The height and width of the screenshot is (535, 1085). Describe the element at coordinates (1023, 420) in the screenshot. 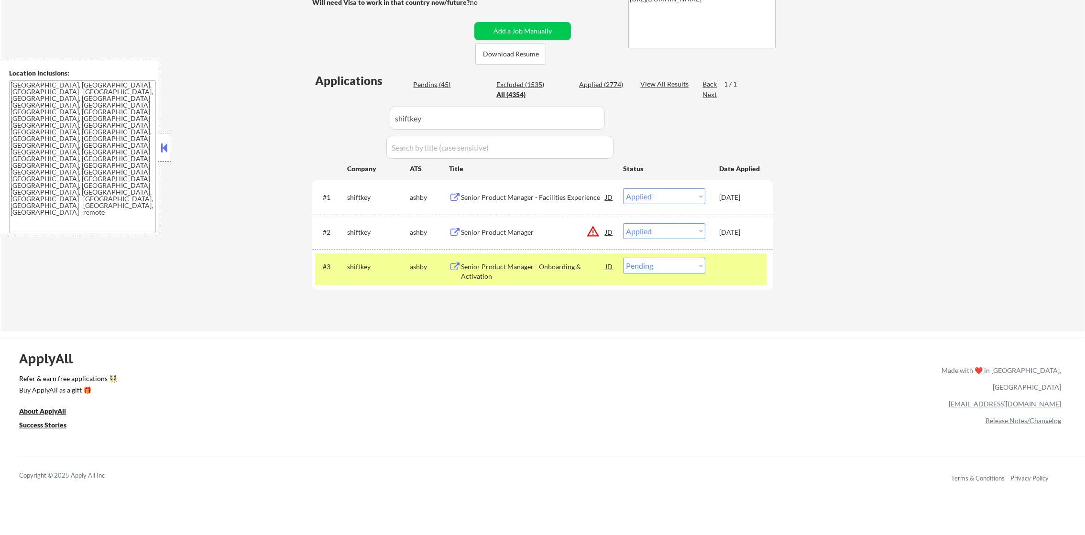

I see `a: Release Notes/Changelog` at that location.